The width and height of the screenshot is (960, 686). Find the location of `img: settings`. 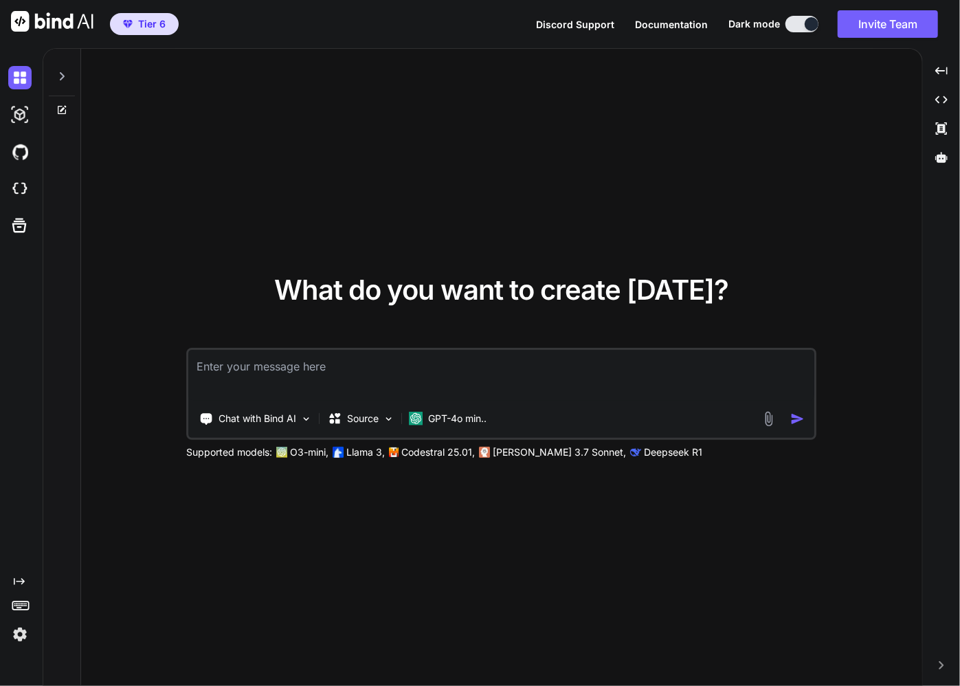

img: settings is located at coordinates (20, 634).